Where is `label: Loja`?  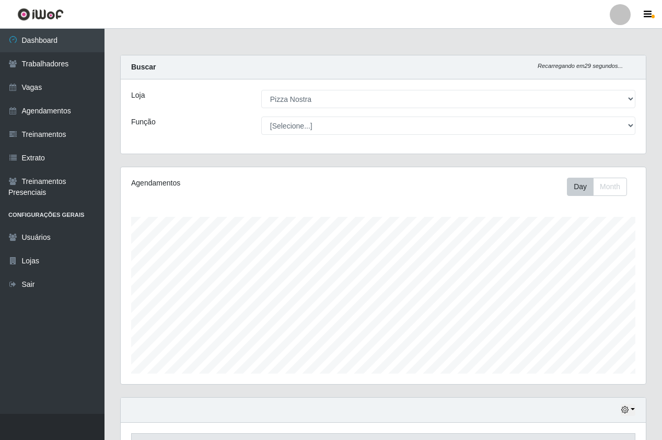
label: Loja is located at coordinates (138, 95).